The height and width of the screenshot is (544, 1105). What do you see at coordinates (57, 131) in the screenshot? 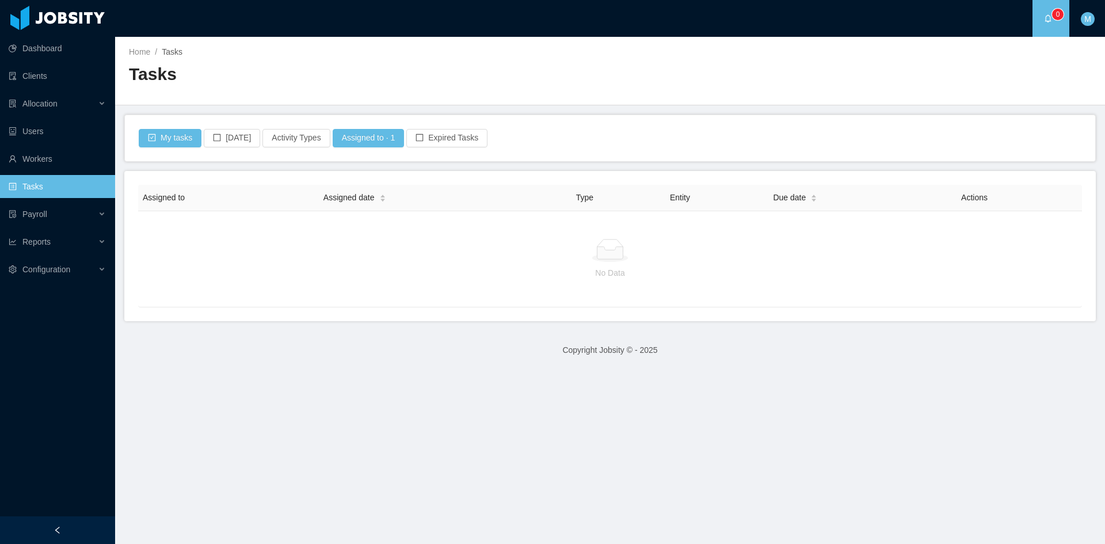
I see `a: icon: robotUsers` at bounding box center [57, 131].